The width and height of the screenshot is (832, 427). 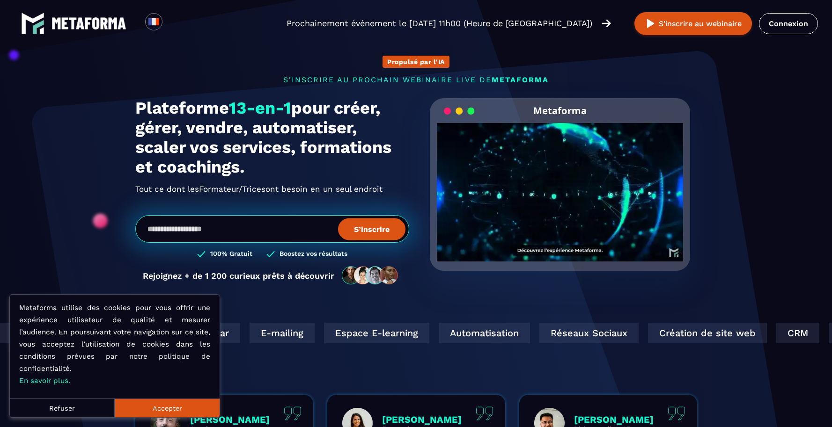 What do you see at coordinates (115, 344) in the screenshot?
I see `p: Metaforma utilise des cookies pour vous offrir une expérience utilisateur de qualité et mesurer l...` at bounding box center [115, 344].